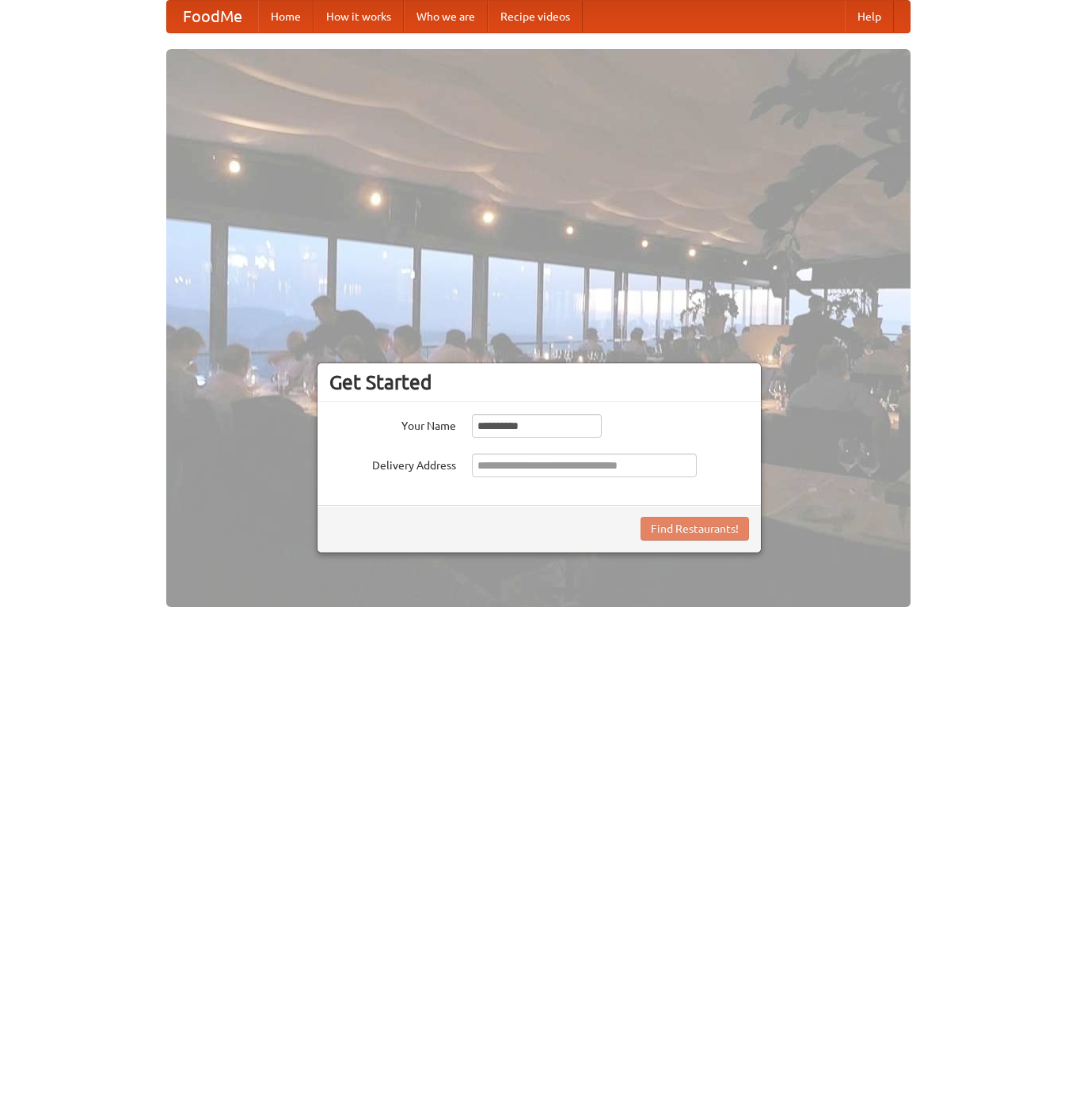 The image size is (1076, 1120). Describe the element at coordinates (359, 17) in the screenshot. I see `a: How it works` at that location.